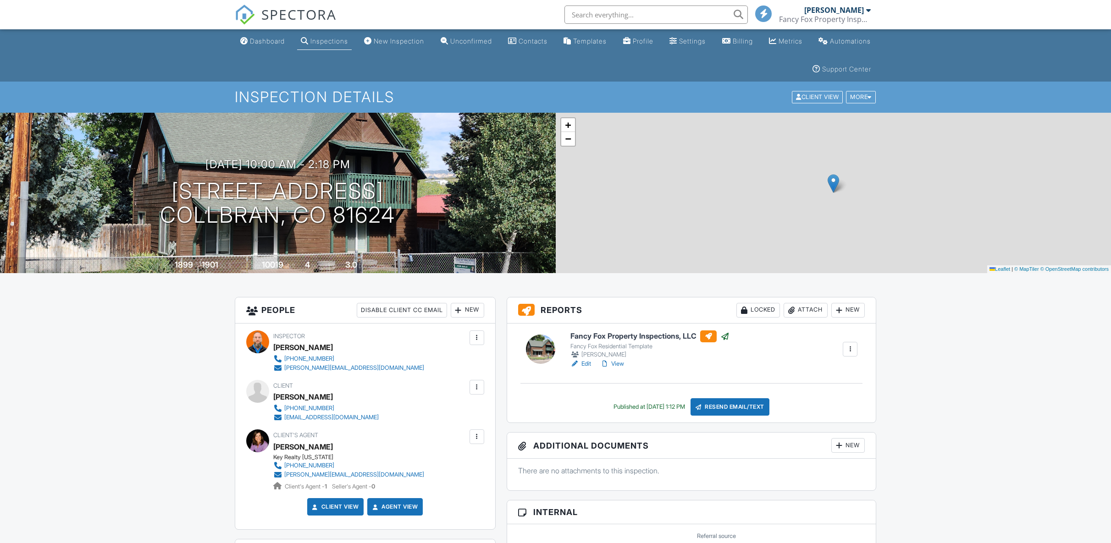 The image size is (1111, 543). What do you see at coordinates (184, 264) in the screenshot?
I see `div: 1899` at bounding box center [184, 264].